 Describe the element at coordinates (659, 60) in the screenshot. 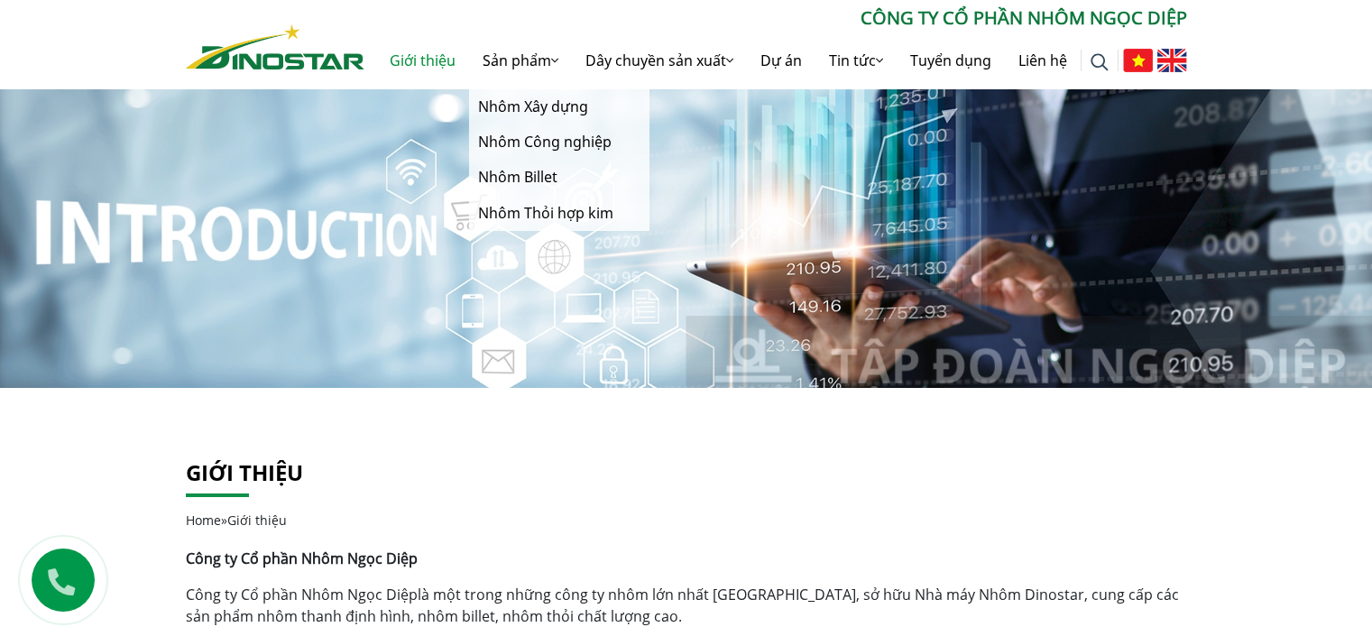

I see `a: Dây chuyền sản xuất` at that location.